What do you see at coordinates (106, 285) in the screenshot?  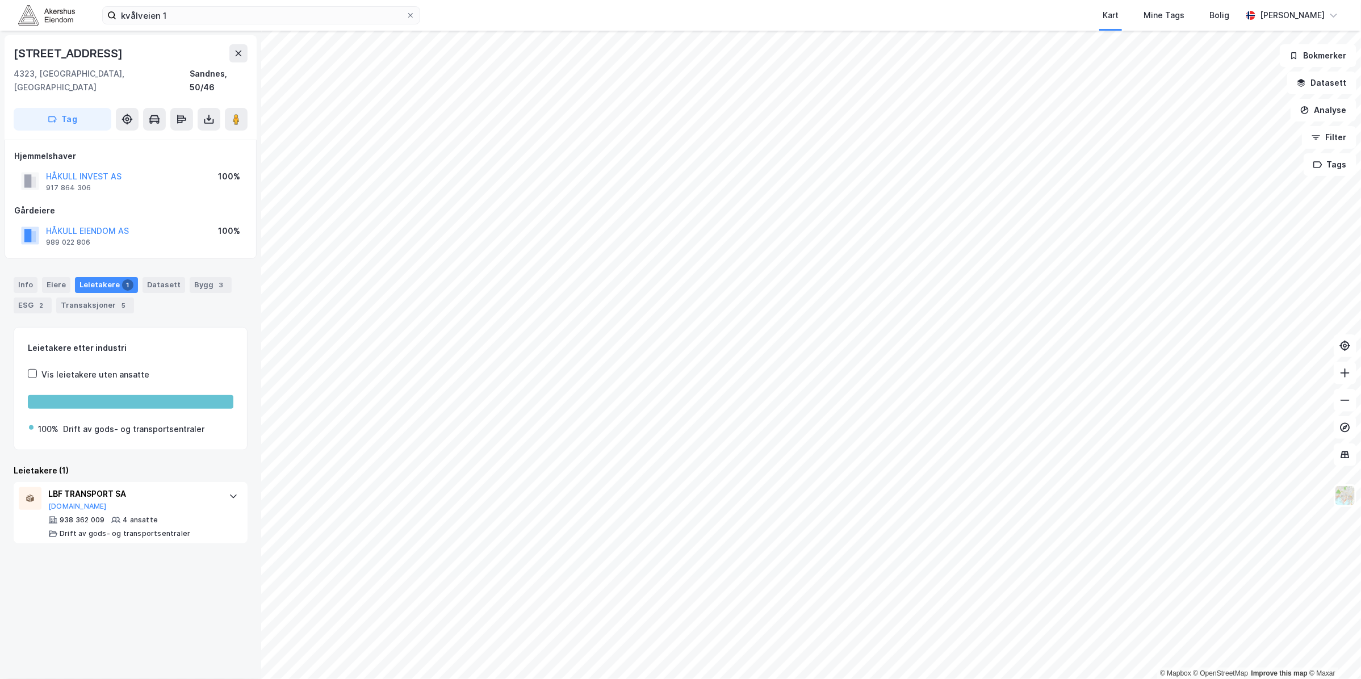 I see `div: Leietakere` at bounding box center [106, 285].